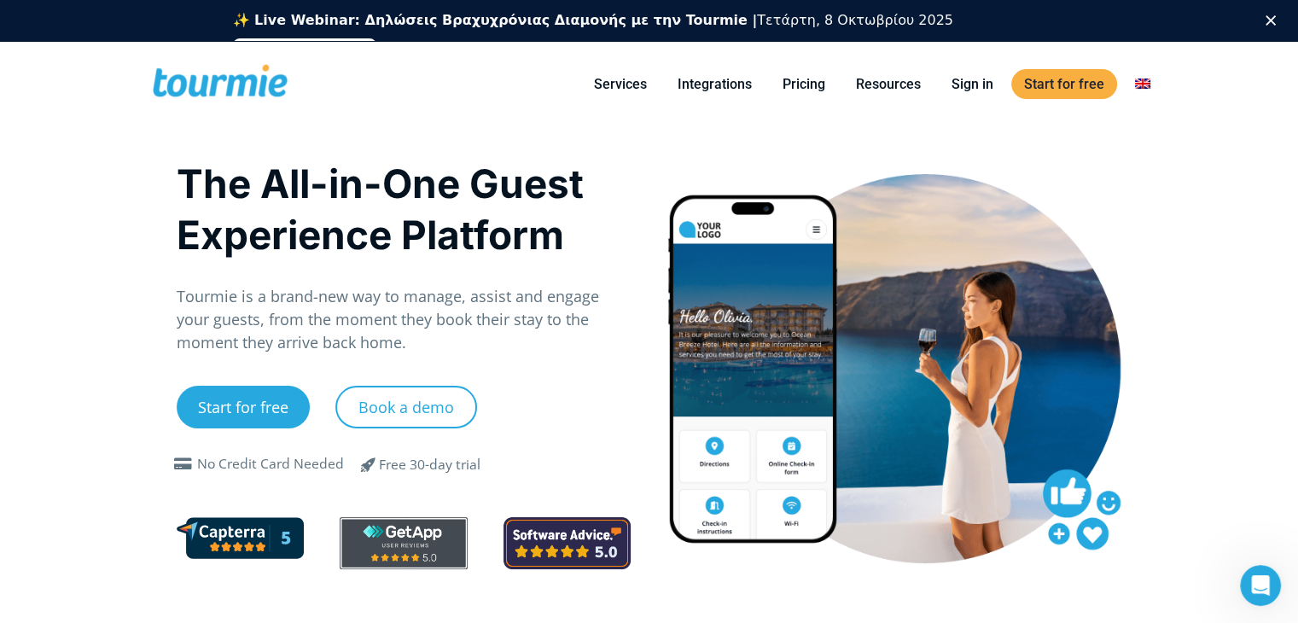 The image size is (1298, 623). Describe the element at coordinates (888, 84) in the screenshot. I see `a: Resources` at that location.